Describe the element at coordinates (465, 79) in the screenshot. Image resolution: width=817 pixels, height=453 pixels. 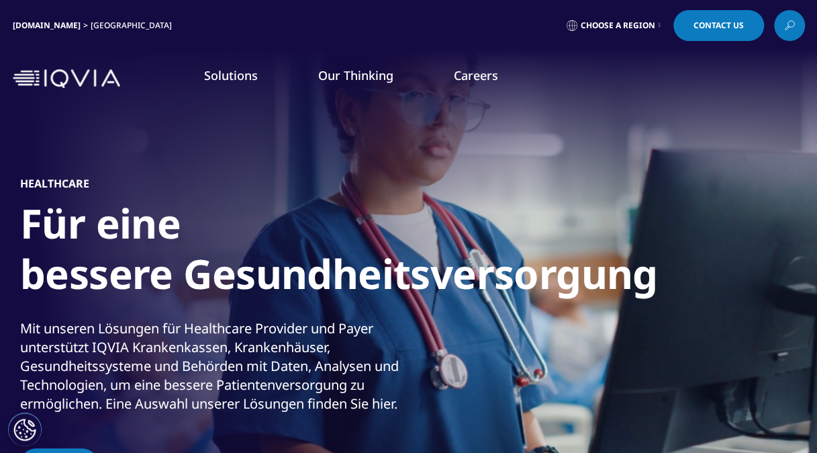
I see `nav: Primary` at that location.